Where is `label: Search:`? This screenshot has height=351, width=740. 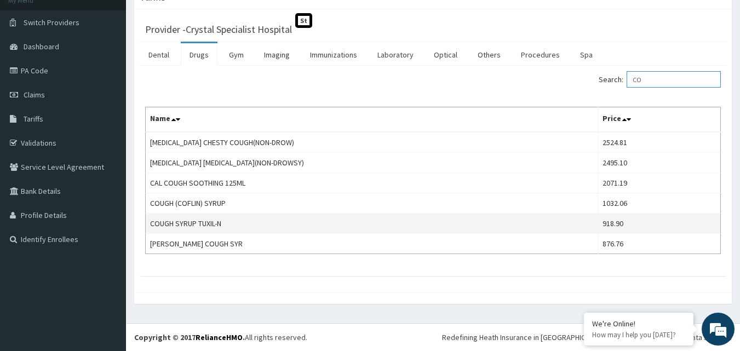 label: Search: is located at coordinates (660, 79).